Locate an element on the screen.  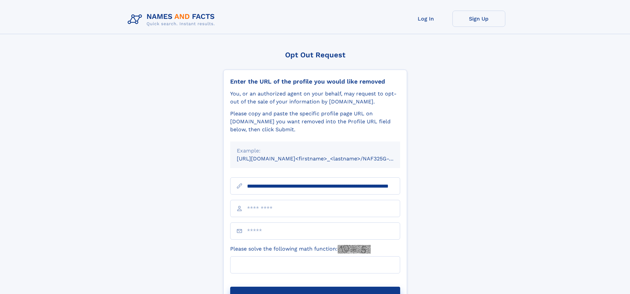
label: Please solve the following math function: is located at coordinates (300, 249).